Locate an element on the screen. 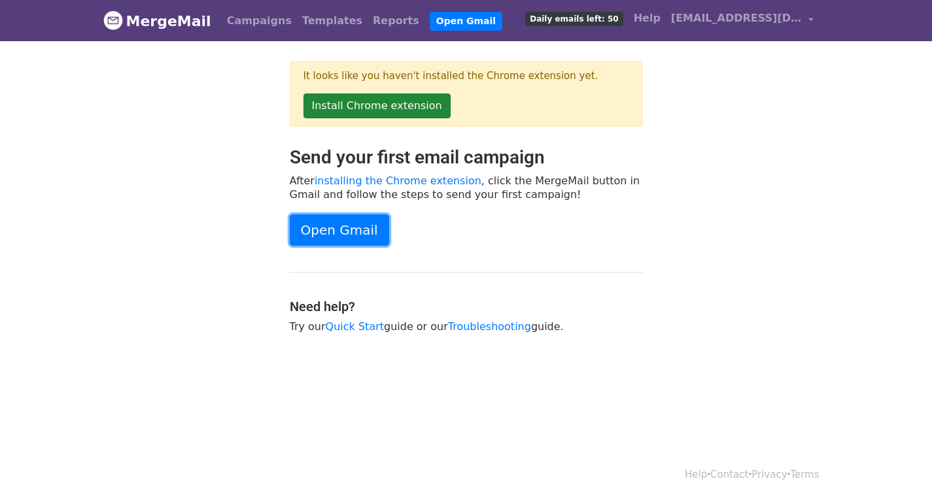 Image resolution: width=932 pixels, height=500 pixels. span: Daily emails left: 50 is located at coordinates (574, 19).